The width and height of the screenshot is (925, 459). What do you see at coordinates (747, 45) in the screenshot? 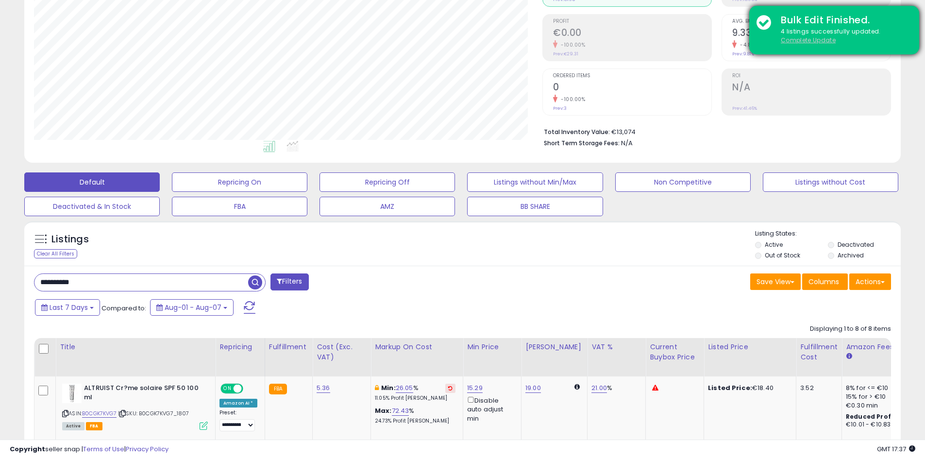
I see `small: -4.89%` at bounding box center [747, 45].